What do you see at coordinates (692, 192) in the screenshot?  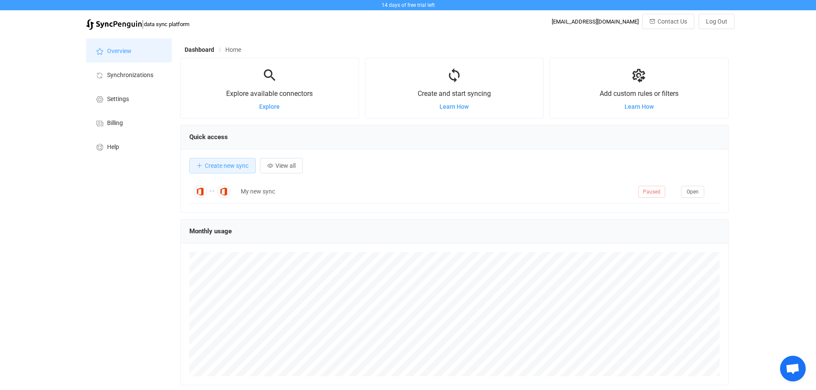 I see `button: Open` at bounding box center [692, 192].